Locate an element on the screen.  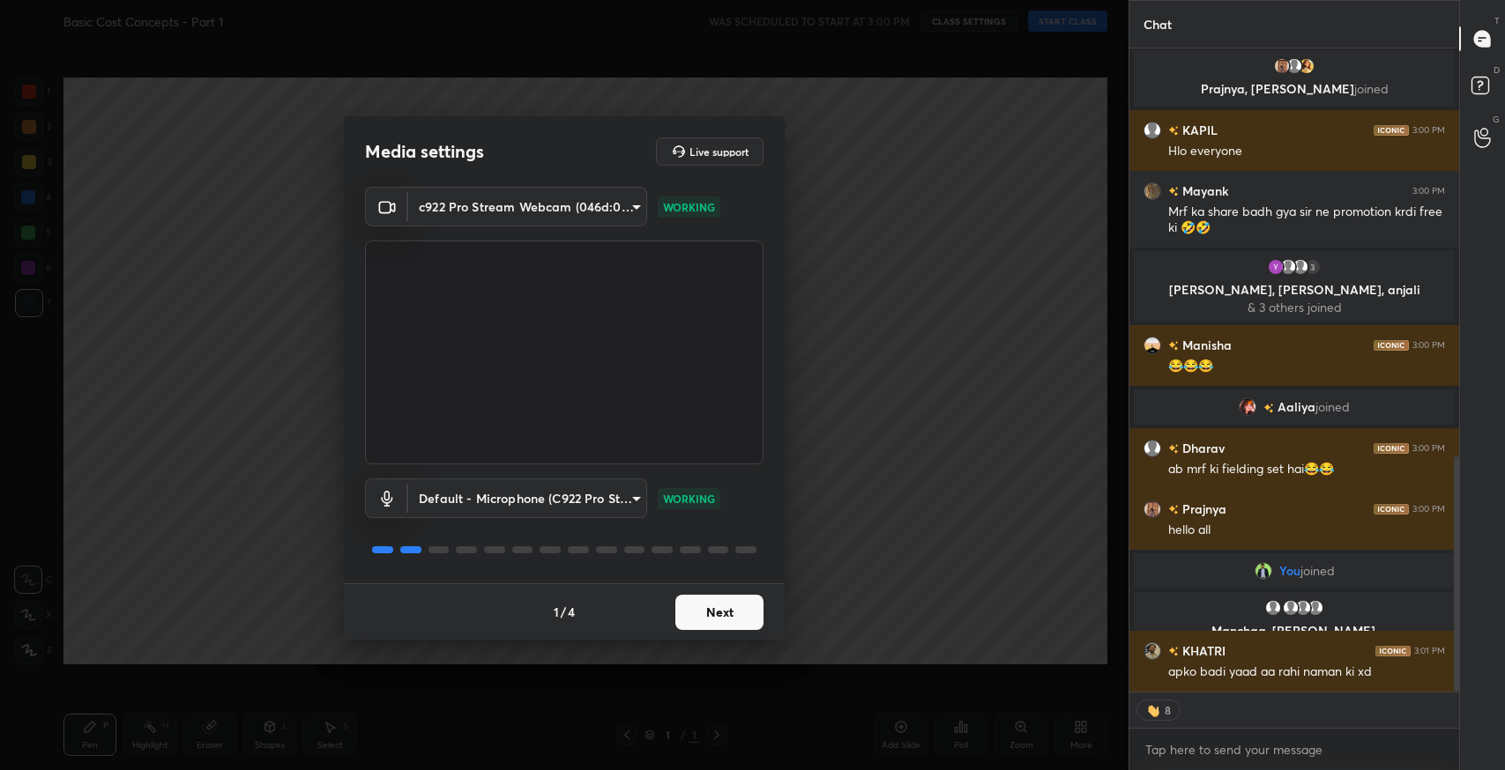
h6: KAPIL is located at coordinates (1198, 130).